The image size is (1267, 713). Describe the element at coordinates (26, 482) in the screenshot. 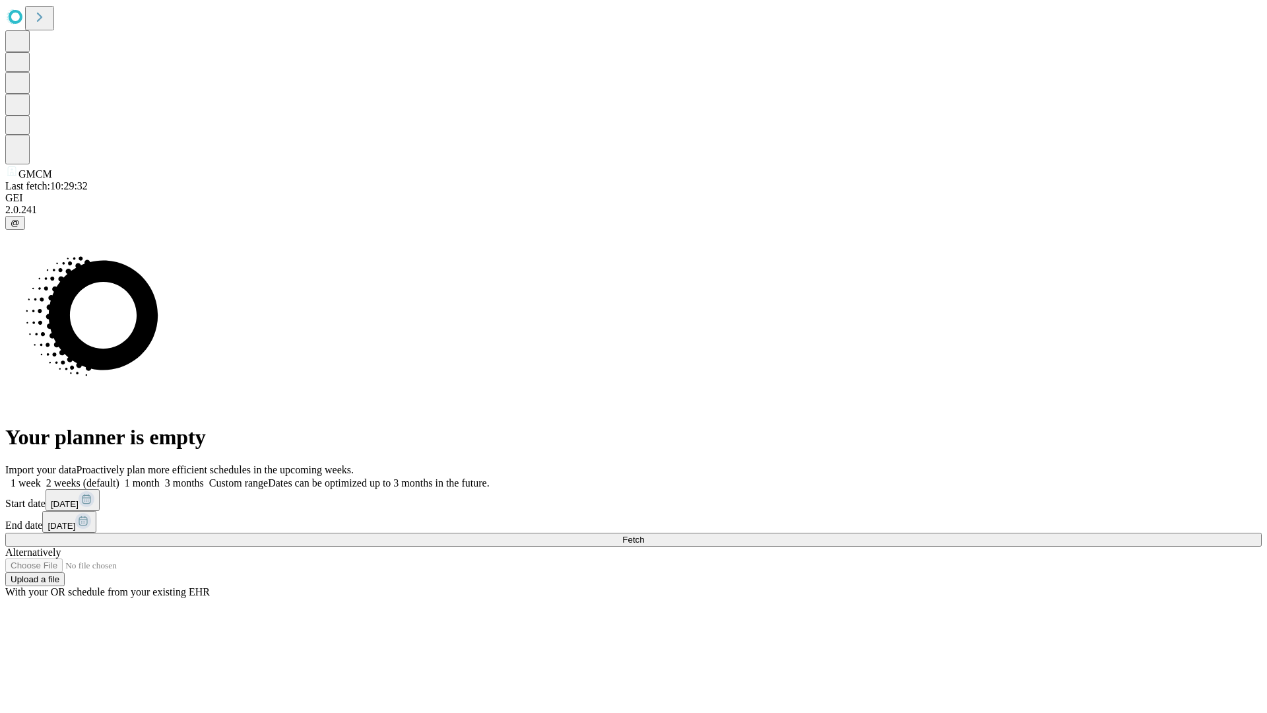

I see `span: 1 week` at that location.